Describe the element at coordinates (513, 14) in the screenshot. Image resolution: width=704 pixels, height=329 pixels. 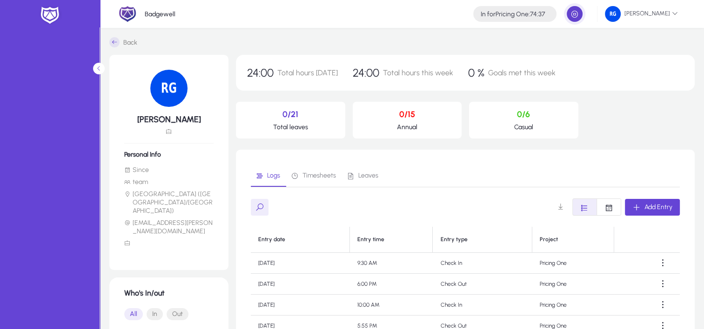
I see `h4: Pricing One` at that location.